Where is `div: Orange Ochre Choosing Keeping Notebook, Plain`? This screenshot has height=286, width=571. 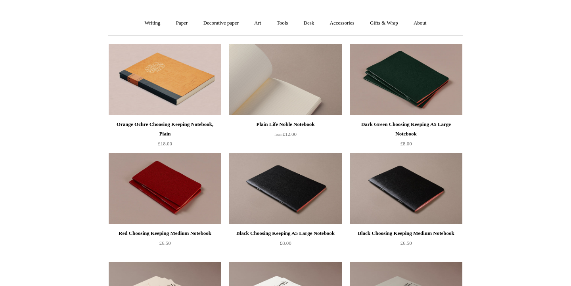
div: Orange Ochre Choosing Keeping Notebook, Plain is located at coordinates (165, 129).